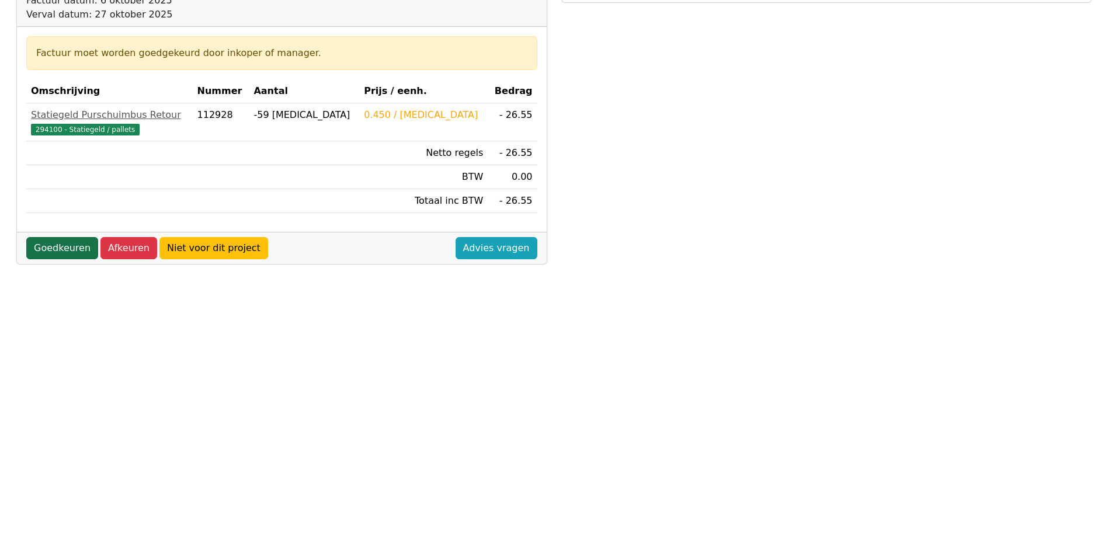  Describe the element at coordinates (423, 201) in the screenshot. I see `td: Totaal inc BTW` at that location.